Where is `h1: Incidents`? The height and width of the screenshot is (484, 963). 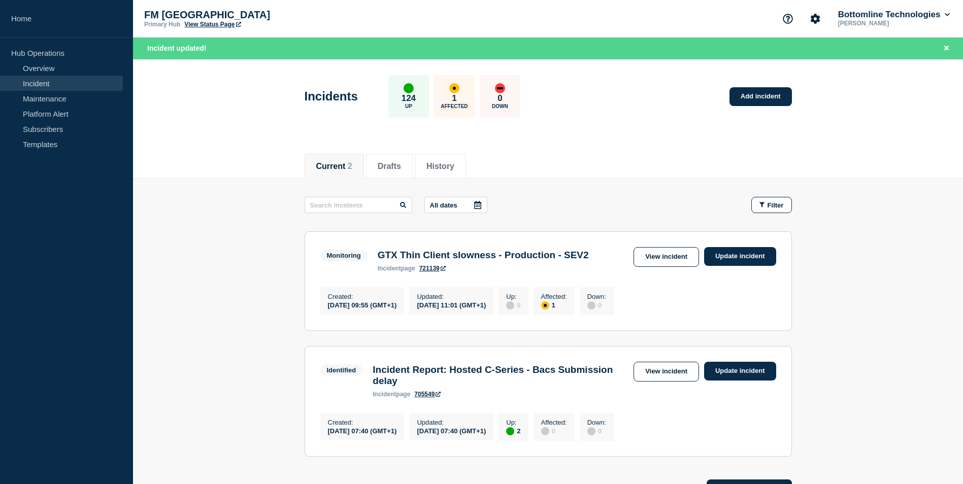 h1: Incidents is located at coordinates (331, 96).